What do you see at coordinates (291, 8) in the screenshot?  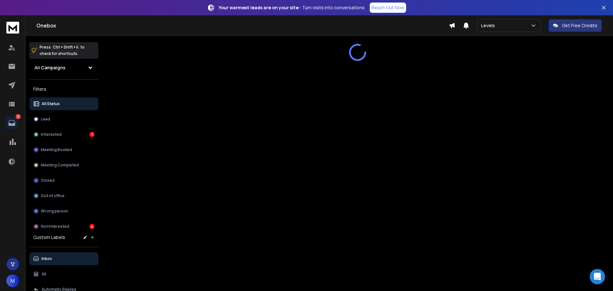 I see `p: – Turn visits into conversations` at bounding box center [291, 8].